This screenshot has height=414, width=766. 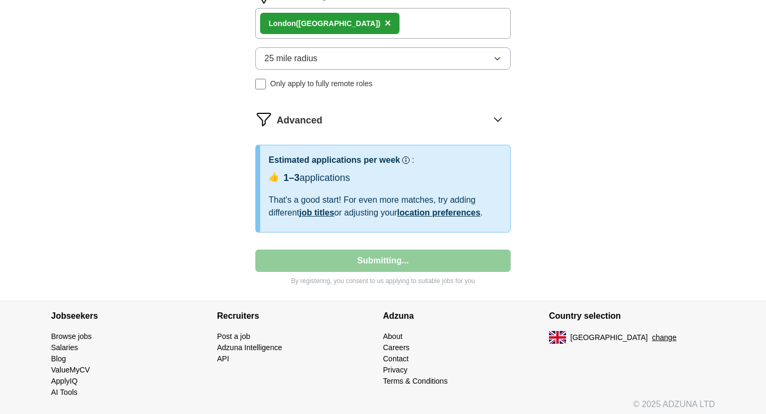 What do you see at coordinates (557, 337) in the screenshot?
I see `img: UK flag` at bounding box center [557, 337].